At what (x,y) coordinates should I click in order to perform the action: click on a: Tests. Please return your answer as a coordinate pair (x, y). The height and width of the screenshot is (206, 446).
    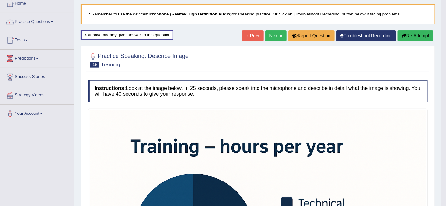
    Looking at the image, I should click on (37, 39).